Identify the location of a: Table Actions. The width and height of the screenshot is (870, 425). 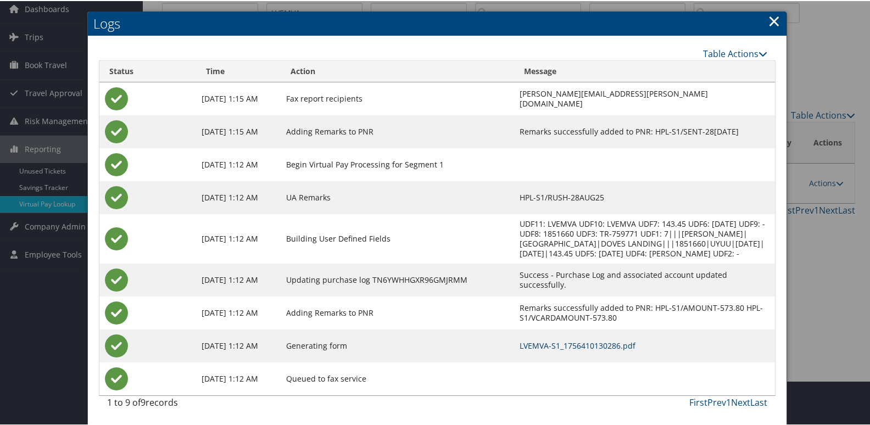
(735, 53).